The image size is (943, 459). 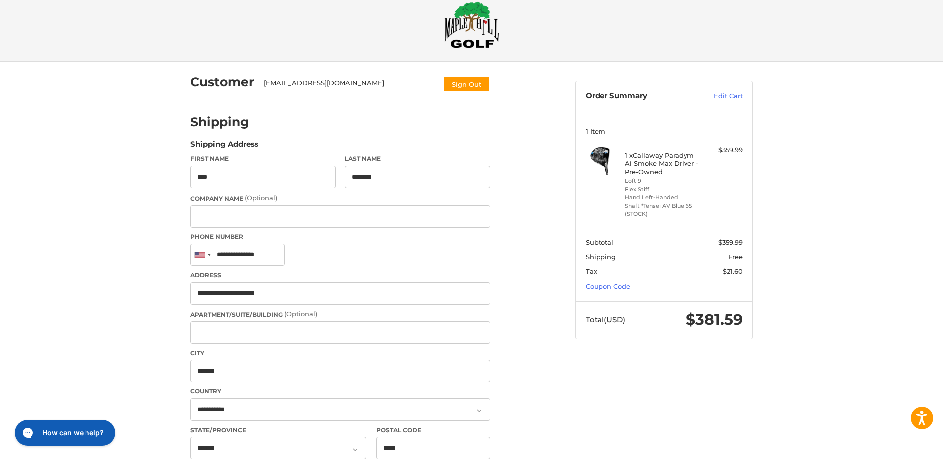 I want to click on h3: Order Summary, so click(x=638, y=96).